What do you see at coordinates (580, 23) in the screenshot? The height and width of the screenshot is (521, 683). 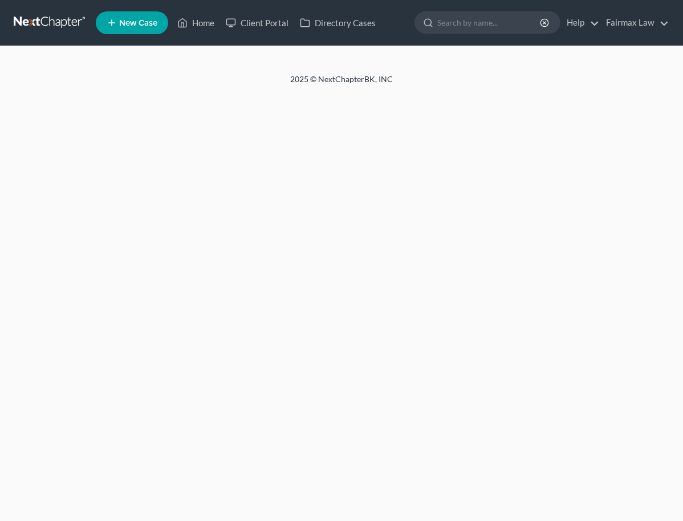 I see `a: Help` at bounding box center [580, 23].